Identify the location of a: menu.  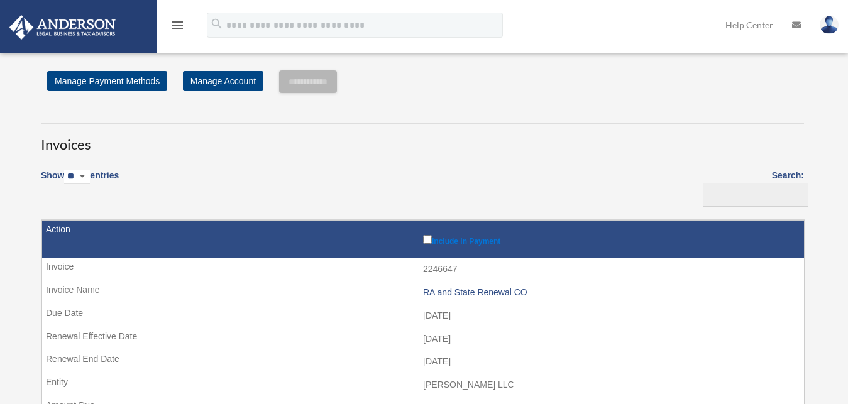
(177, 27).